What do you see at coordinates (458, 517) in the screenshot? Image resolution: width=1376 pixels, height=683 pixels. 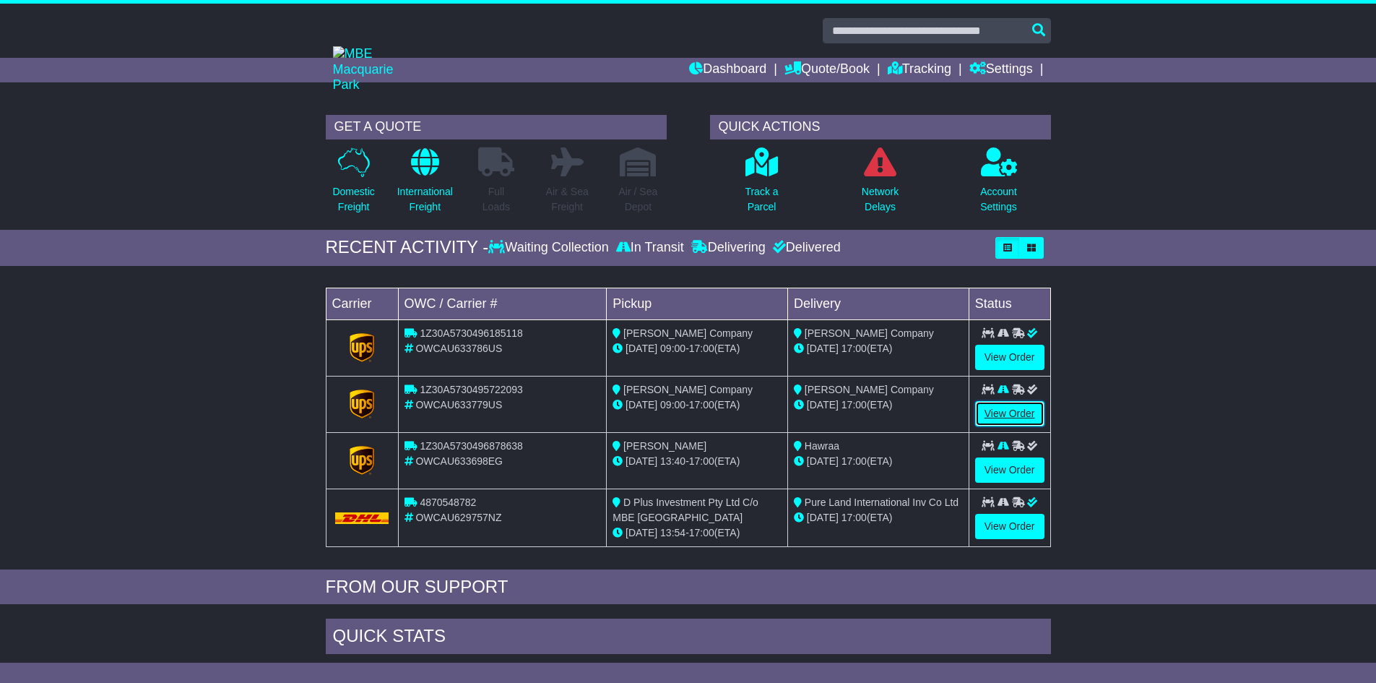 I see `span: OWCAU629757NZ` at bounding box center [458, 517].